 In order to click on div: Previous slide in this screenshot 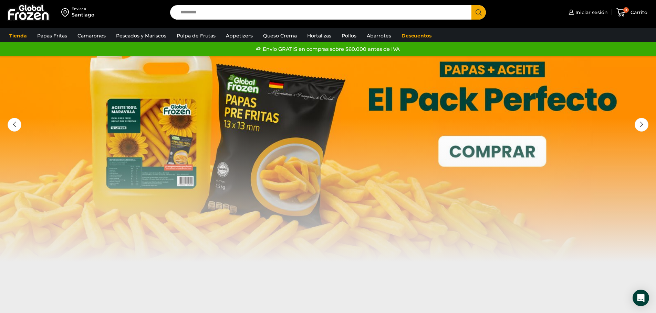, I will do `click(14, 125)`.